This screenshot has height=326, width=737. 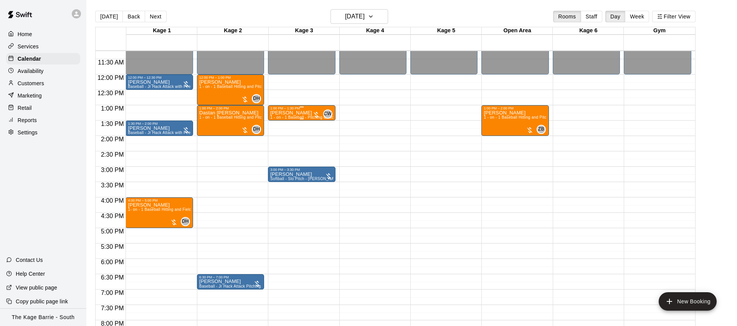 What do you see at coordinates (674, 17) in the screenshot?
I see `button: Filter View` at bounding box center [674, 17].